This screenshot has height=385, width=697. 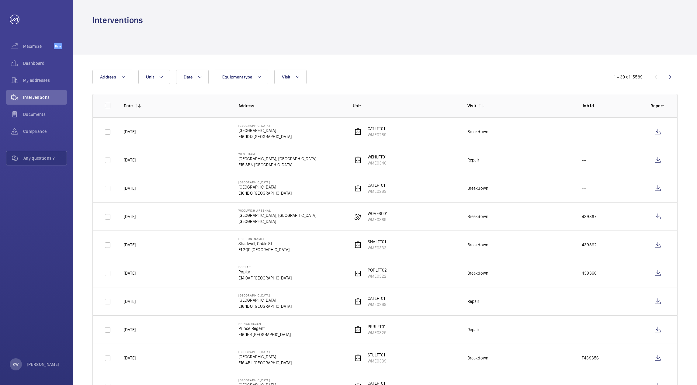 I want to click on p: 439360, so click(x=589, y=273).